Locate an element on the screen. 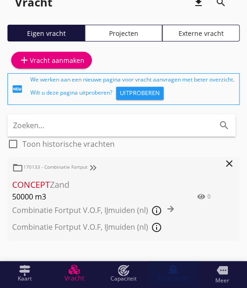 This screenshot has width=247, height=288. i: search is located at coordinates (224, 125).